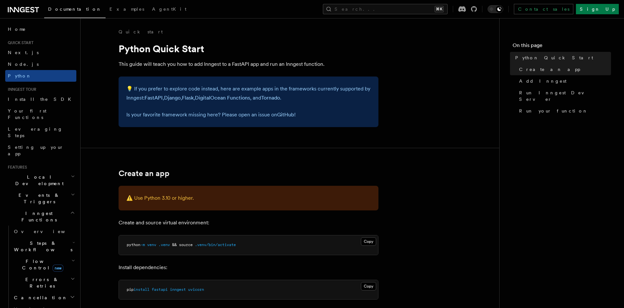 This screenshot has width=624, height=308. Describe the element at coordinates (270, 98) in the screenshot. I see `a: Tornado` at that location.